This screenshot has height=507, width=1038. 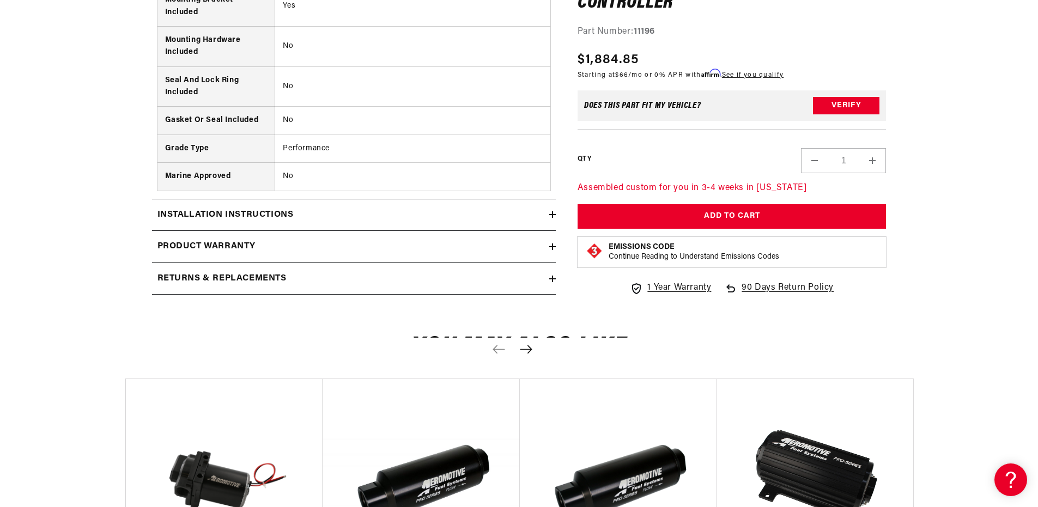 What do you see at coordinates (679, 288) in the screenshot?
I see `span: 1 Year Warranty` at bounding box center [679, 288].